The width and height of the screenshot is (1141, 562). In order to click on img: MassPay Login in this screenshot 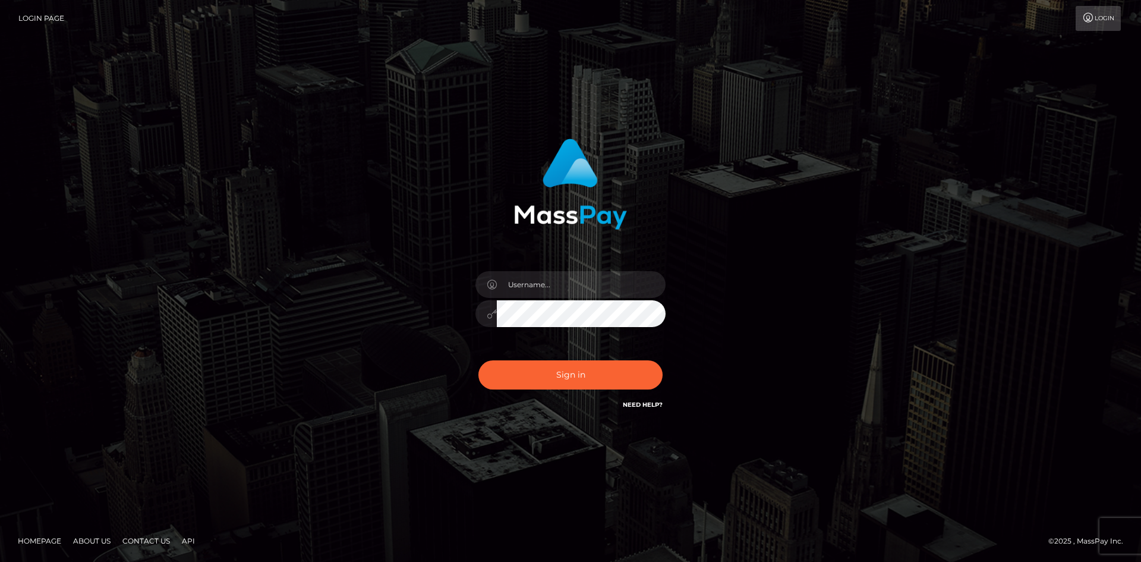, I will do `click(571, 184)`.